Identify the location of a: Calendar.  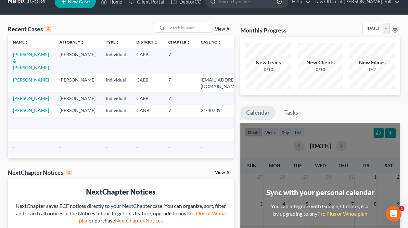
(258, 113).